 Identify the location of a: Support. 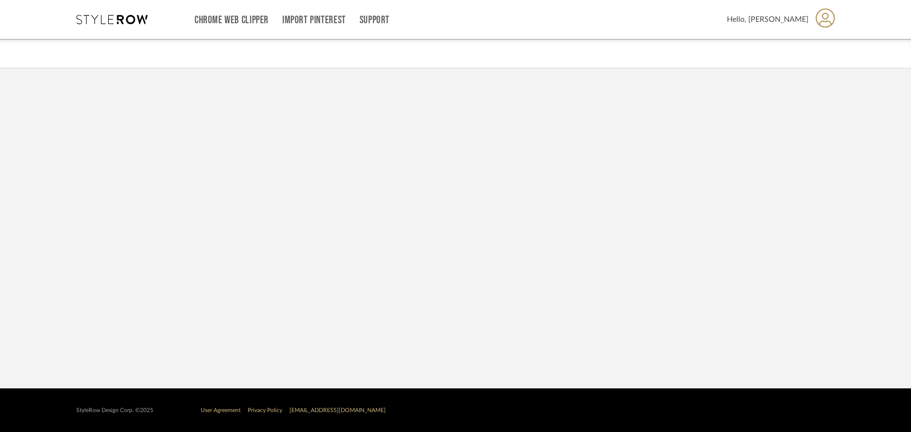
(375, 20).